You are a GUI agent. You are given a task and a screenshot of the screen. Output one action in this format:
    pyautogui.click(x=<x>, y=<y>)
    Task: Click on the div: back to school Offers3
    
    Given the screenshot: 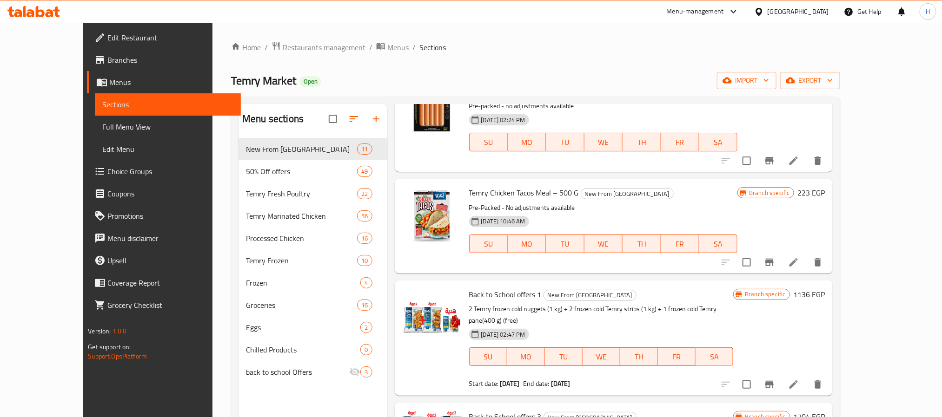 What is the action you would take?
    pyautogui.click(x=312, y=372)
    